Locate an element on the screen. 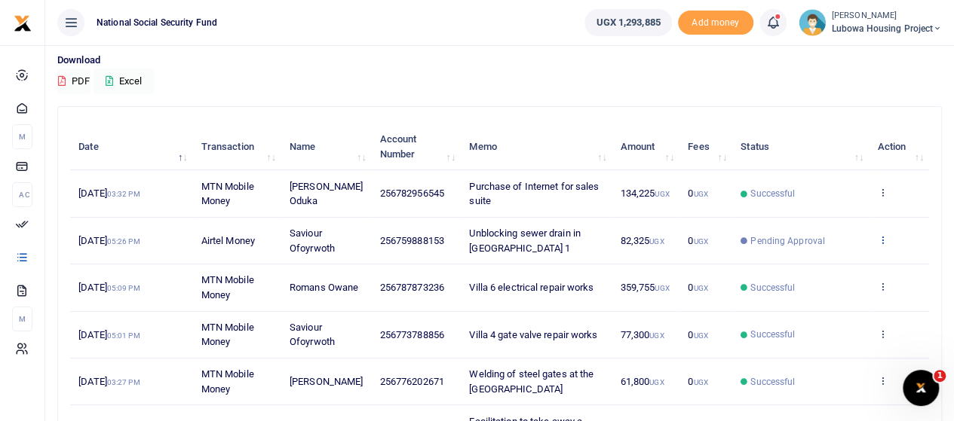 The height and width of the screenshot is (421, 954). th: Account Number: activate to sort column ascending is located at coordinates (415, 147).